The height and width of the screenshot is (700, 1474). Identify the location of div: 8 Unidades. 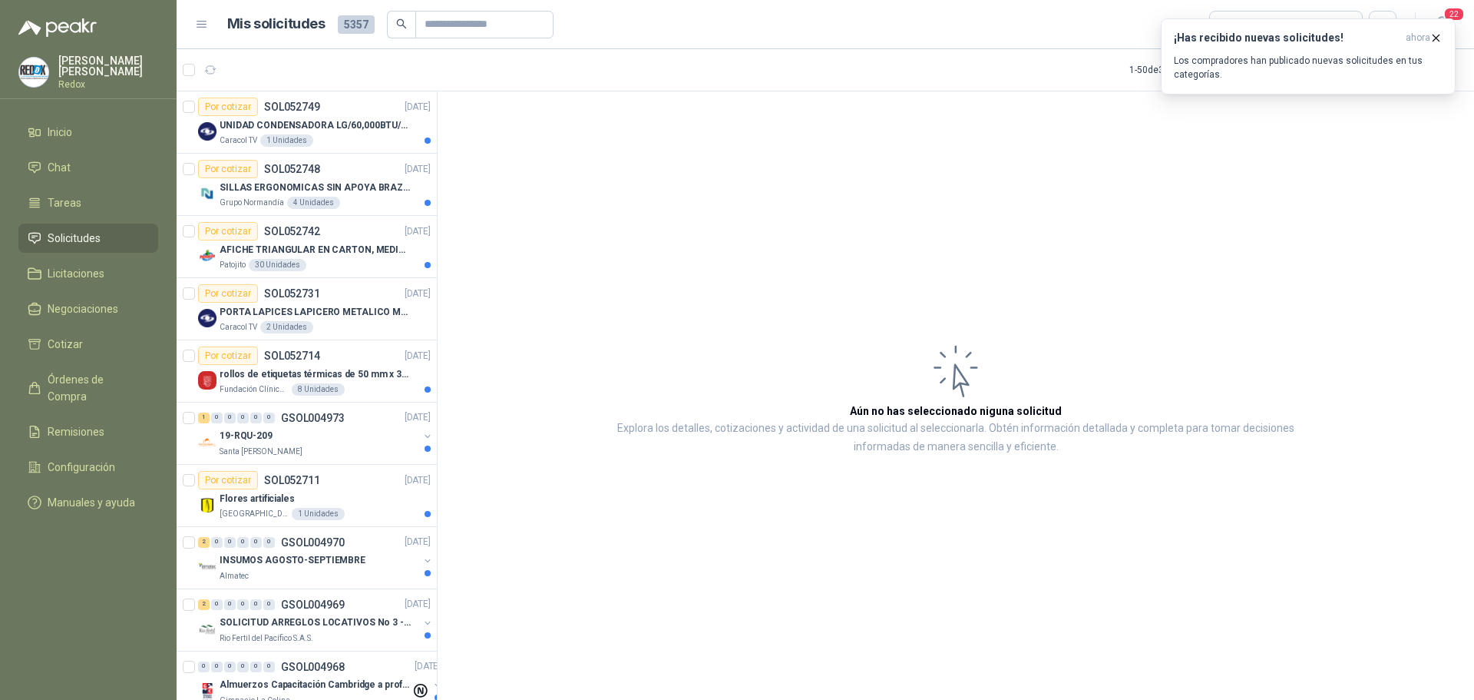
(318, 389).